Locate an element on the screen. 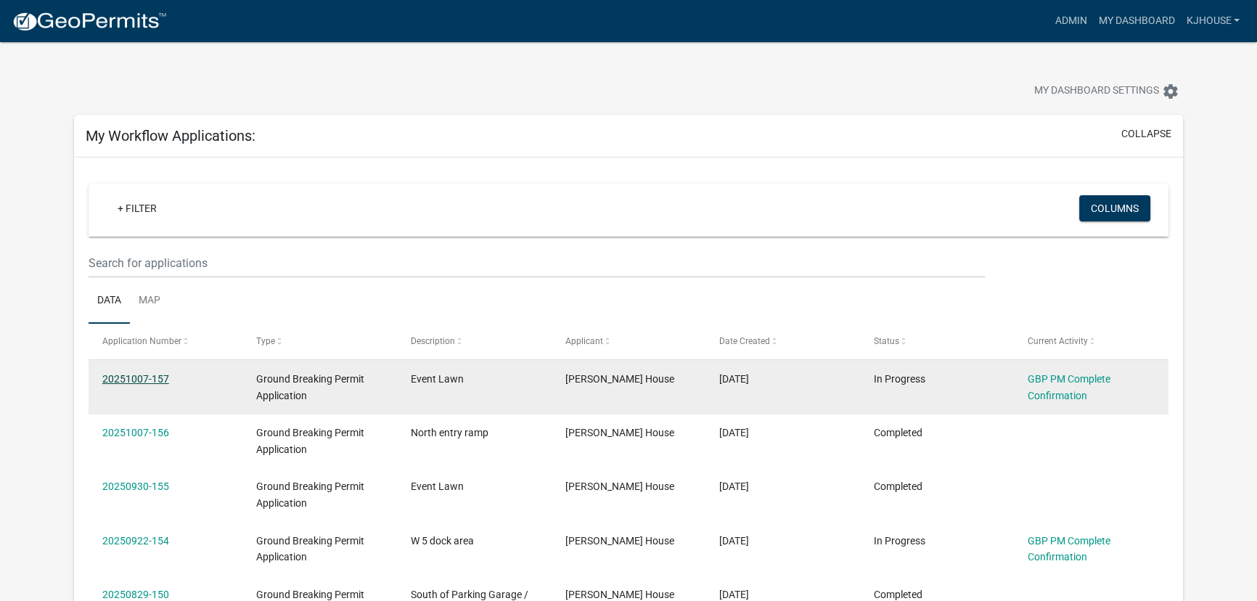 The image size is (1257, 601). a: My Dashboard is located at coordinates (1136, 21).